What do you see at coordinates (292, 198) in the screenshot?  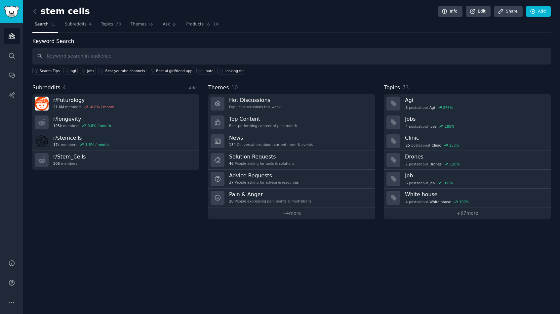 I see `a: Pain & Anger20People expressing pain points & frustrations` at bounding box center [292, 198].